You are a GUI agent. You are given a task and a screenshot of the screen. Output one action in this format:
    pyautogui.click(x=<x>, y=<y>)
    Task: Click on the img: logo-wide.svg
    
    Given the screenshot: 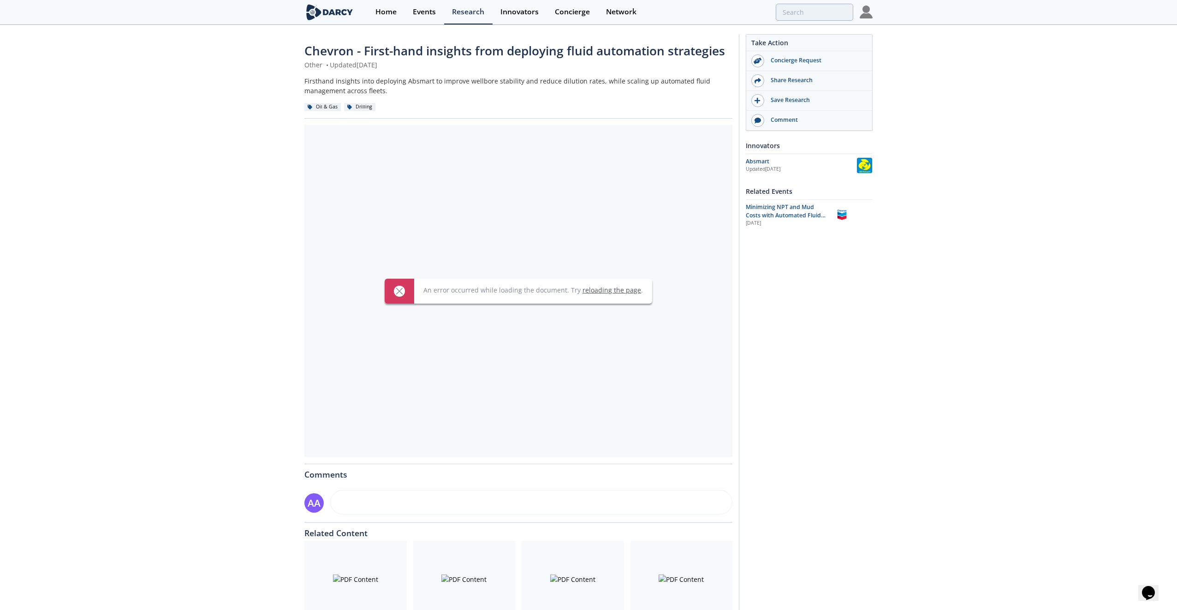 What is the action you would take?
    pyautogui.click(x=329, y=12)
    